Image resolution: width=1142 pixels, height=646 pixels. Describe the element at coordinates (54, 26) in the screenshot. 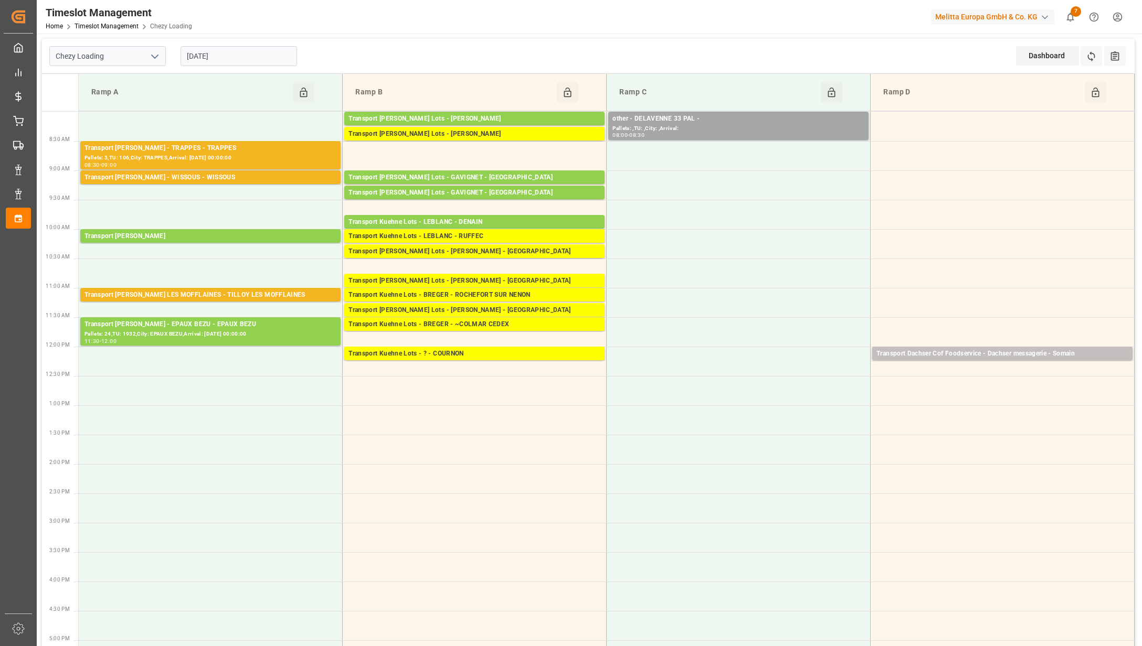

I see `a: Home` at that location.